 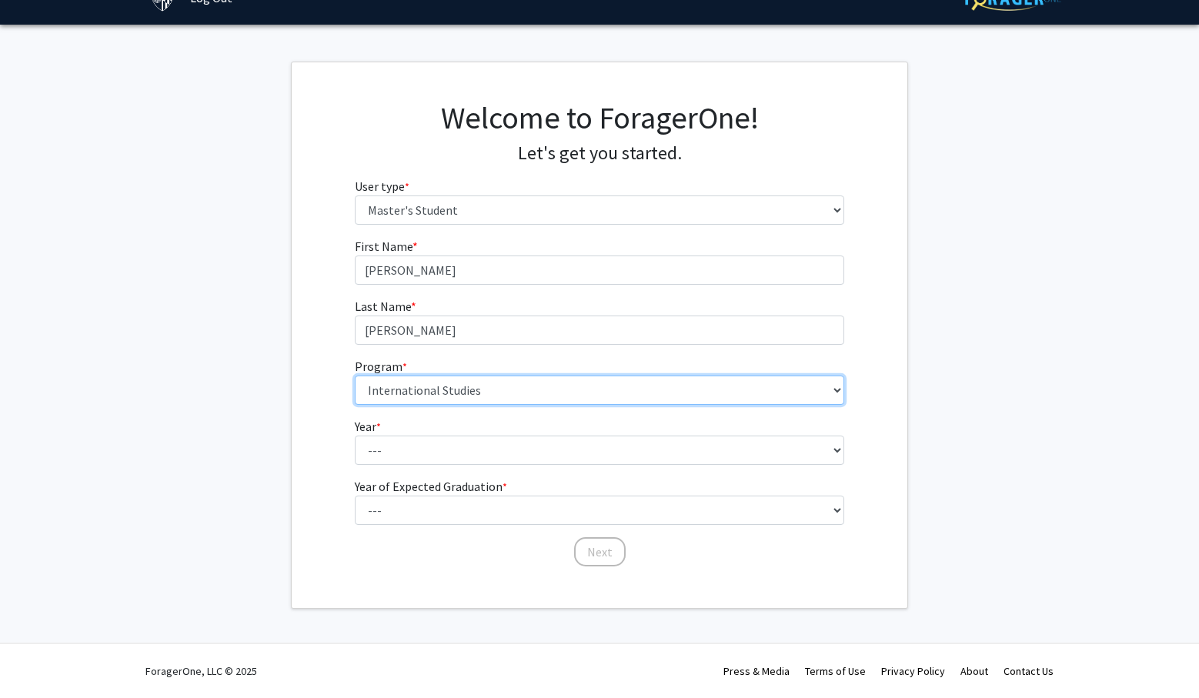 What do you see at coordinates (383, 306) in the screenshot?
I see `span: Last Name` at bounding box center [383, 306].